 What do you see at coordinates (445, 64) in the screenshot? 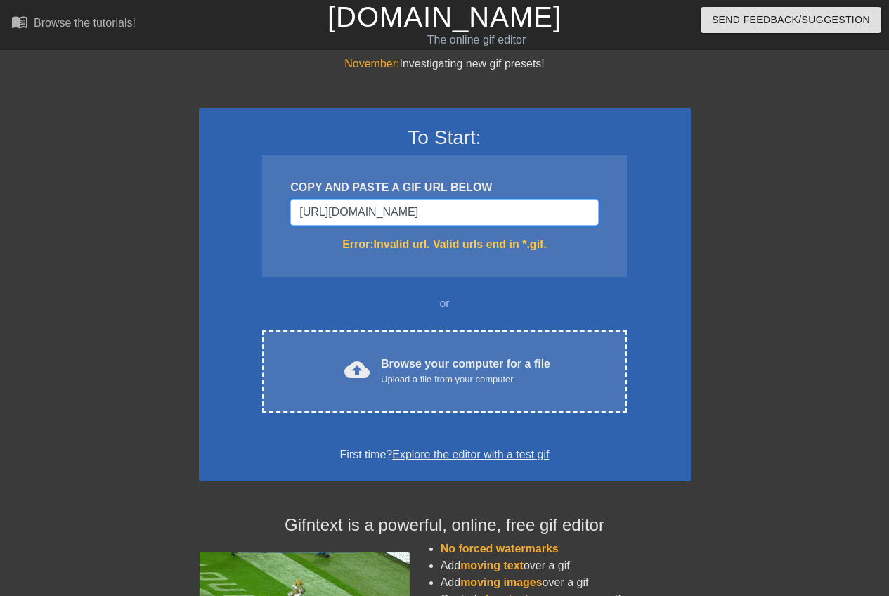
I see `div: Investigating new gif presets!` at bounding box center [445, 64].